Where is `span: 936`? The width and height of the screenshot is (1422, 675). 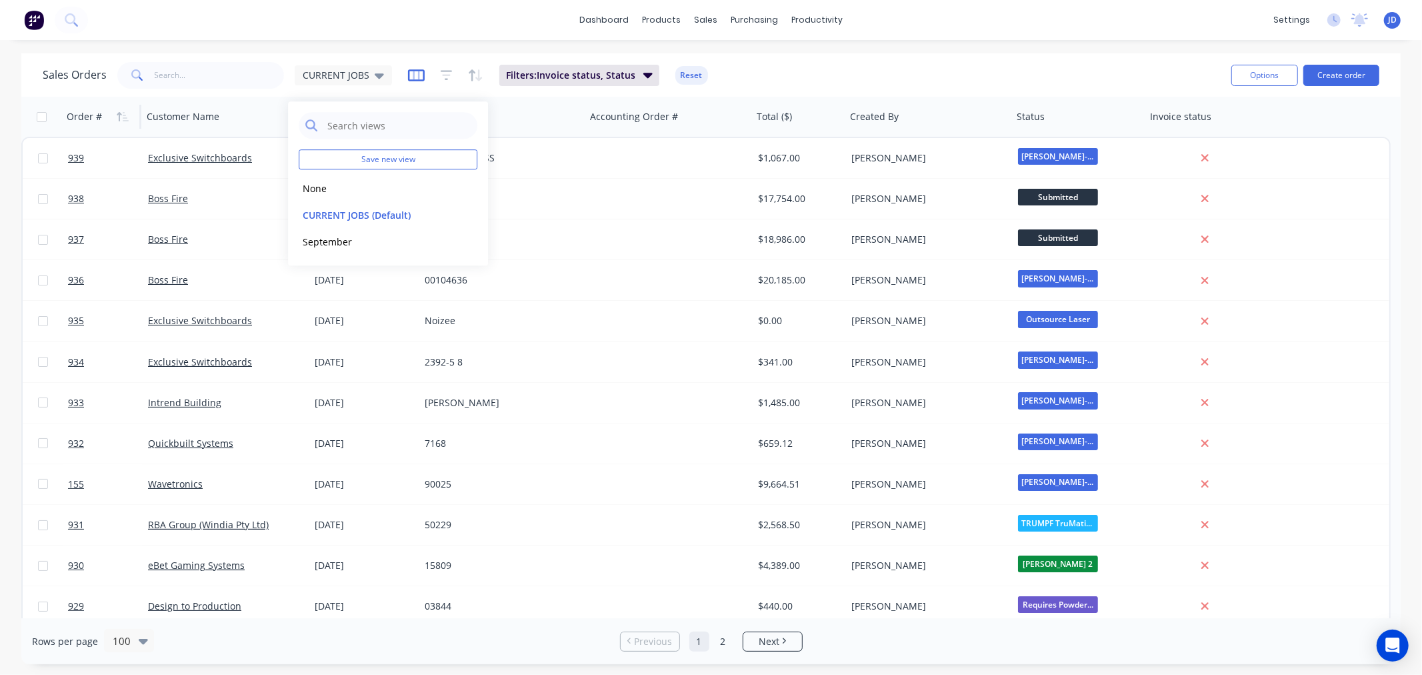
span: 936 is located at coordinates (76, 280).